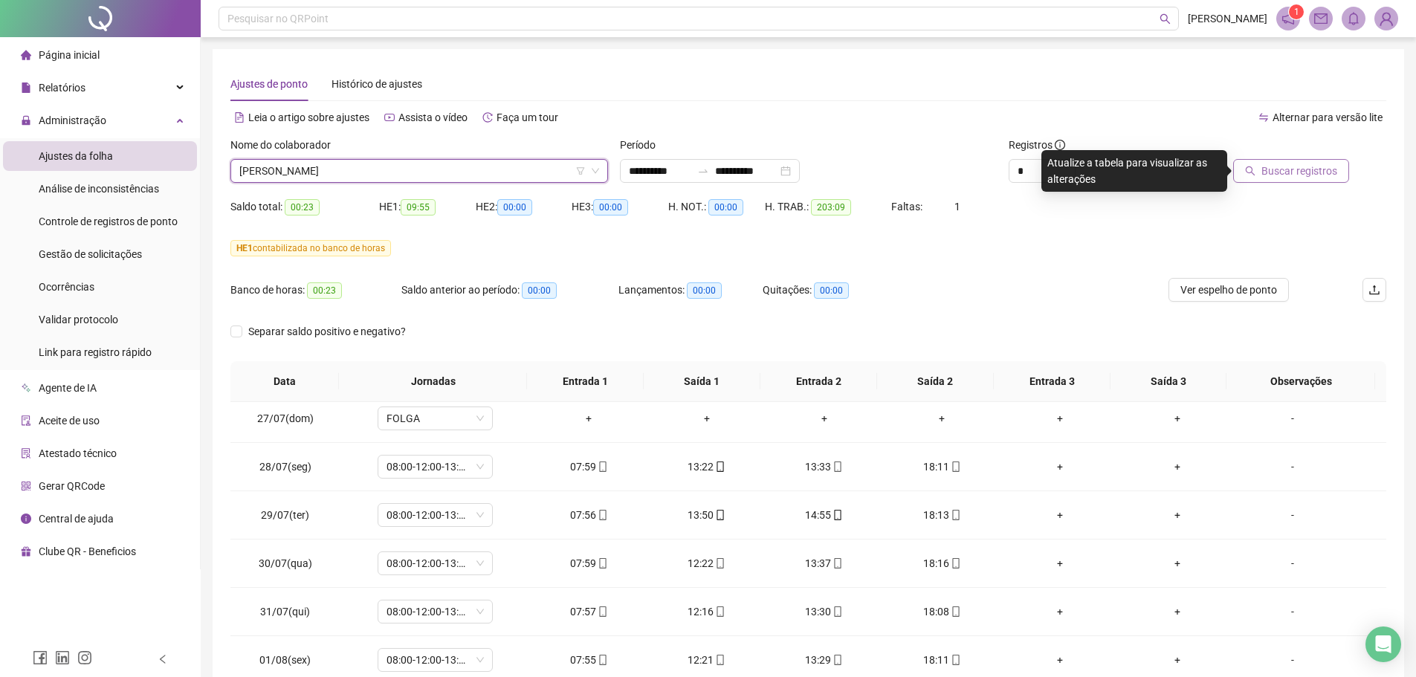 The width and height of the screenshot is (1416, 677). What do you see at coordinates (703, 171) in the screenshot?
I see `span: swap-right` at bounding box center [703, 171].